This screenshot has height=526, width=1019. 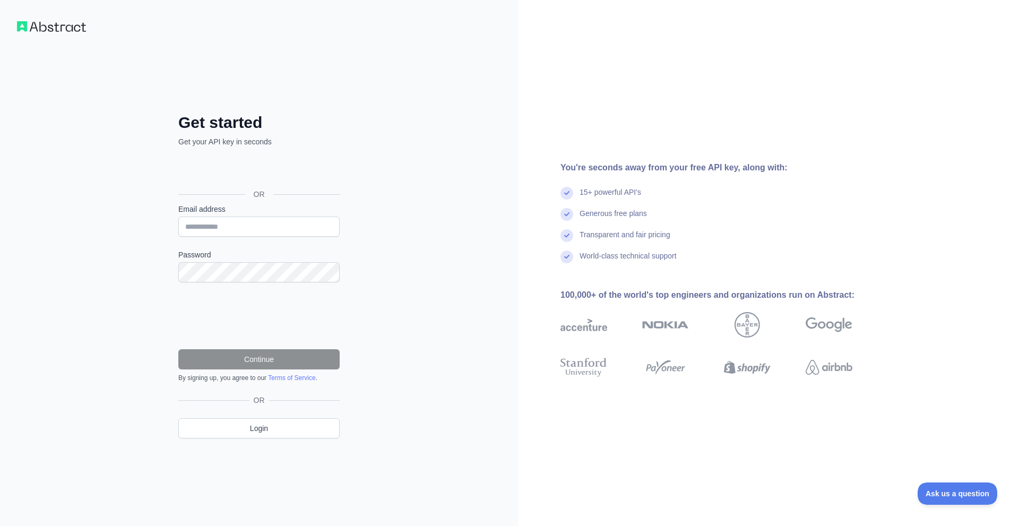 What do you see at coordinates (613, 219) in the screenshot?
I see `div: Generous free plans` at bounding box center [613, 219].